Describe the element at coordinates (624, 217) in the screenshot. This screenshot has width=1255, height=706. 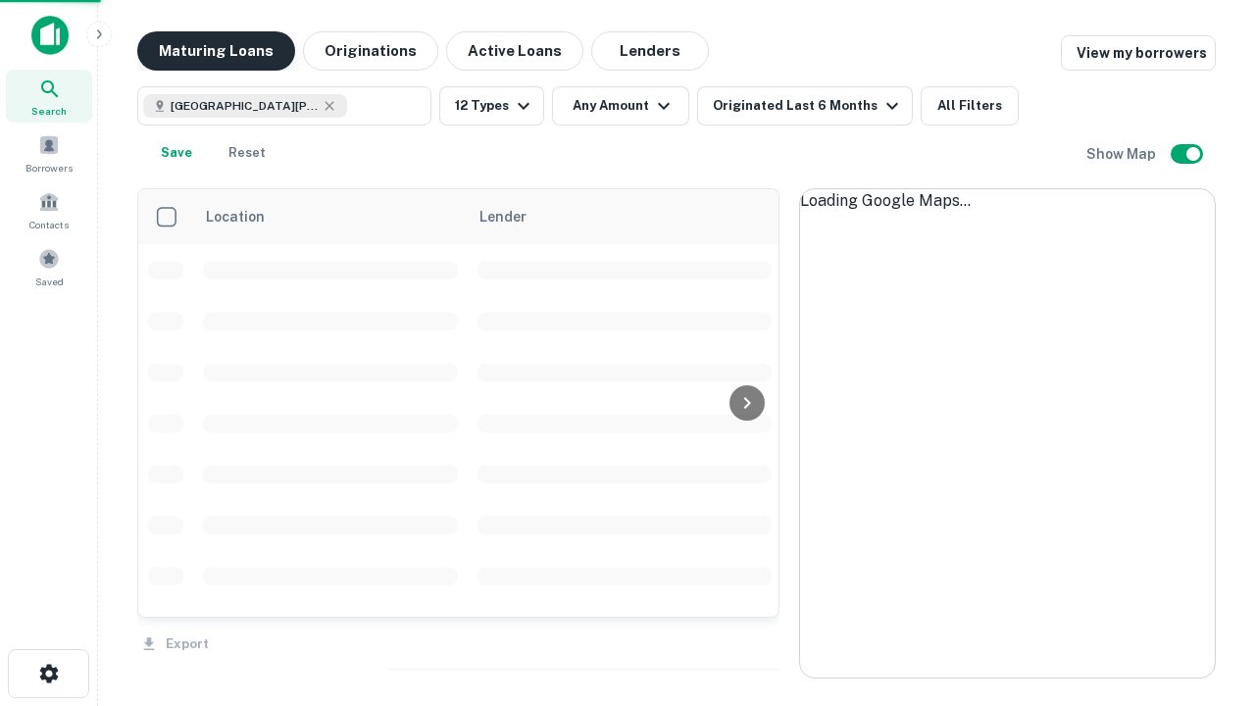
I see `th: Lender` at that location.